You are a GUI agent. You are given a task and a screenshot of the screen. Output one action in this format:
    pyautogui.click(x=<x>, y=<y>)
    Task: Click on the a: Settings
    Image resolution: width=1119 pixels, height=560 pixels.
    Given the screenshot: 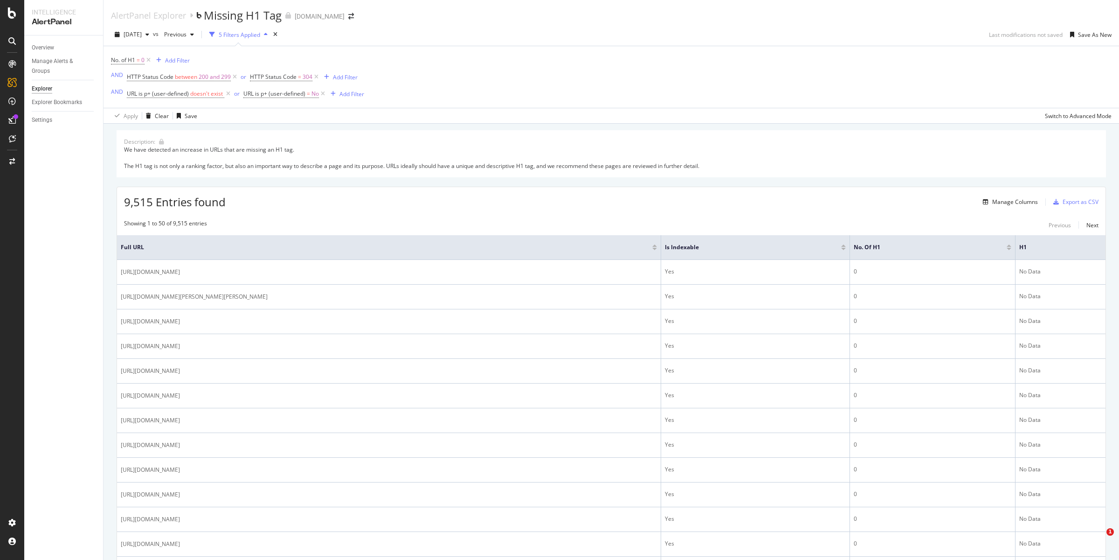 What is the action you would take?
    pyautogui.click(x=64, y=120)
    